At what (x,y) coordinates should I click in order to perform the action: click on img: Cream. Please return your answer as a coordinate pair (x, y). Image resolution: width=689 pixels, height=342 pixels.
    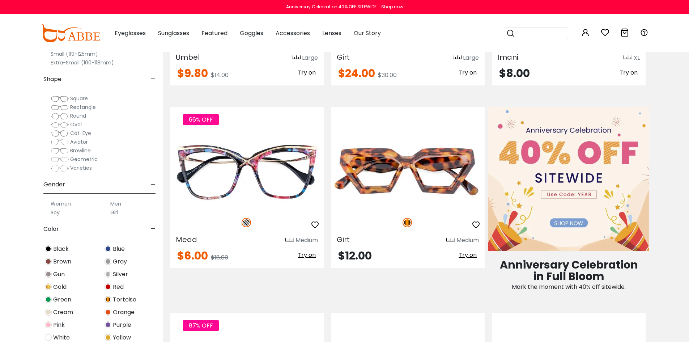
    Looking at the image, I should click on (48, 312).